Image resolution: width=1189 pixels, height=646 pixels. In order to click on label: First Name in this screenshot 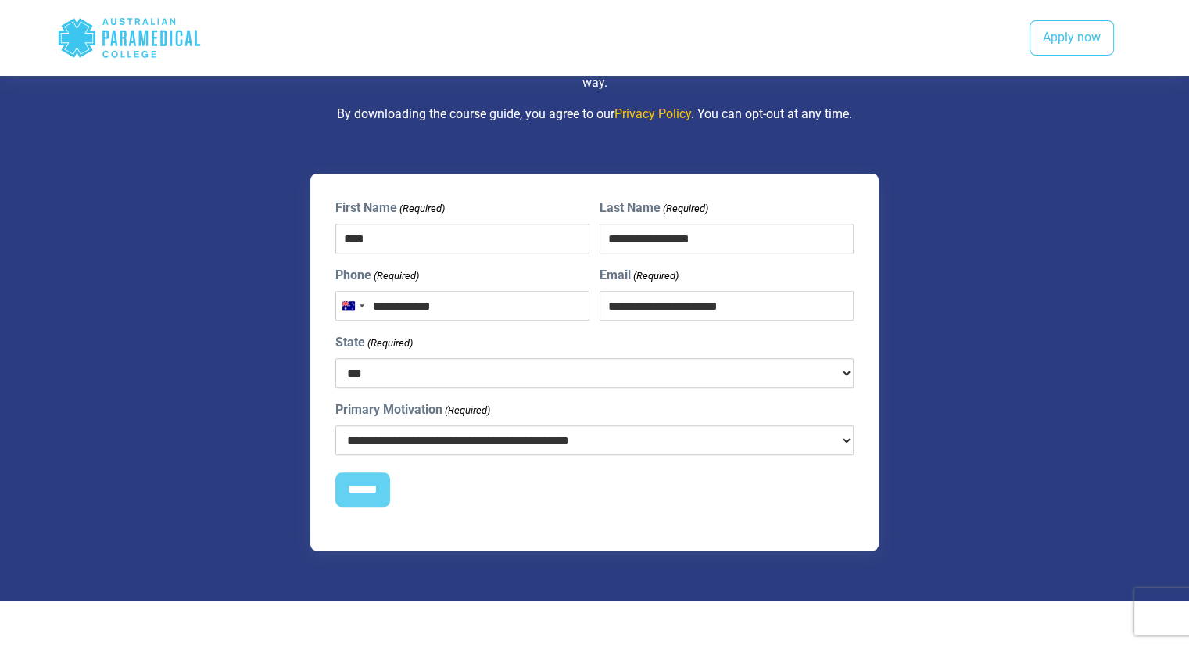, I will do `click(390, 208)`.